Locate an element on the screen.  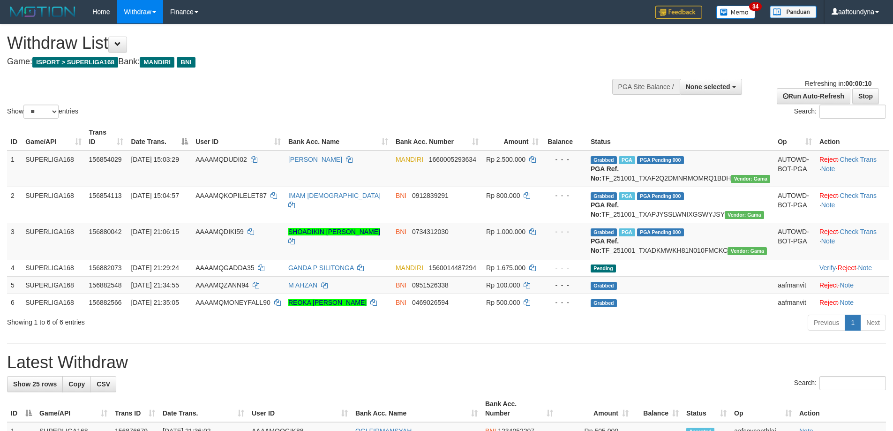
td: TF_251001_TXAF2Q2DMNRMOMRQ1BDH is located at coordinates (680, 169).